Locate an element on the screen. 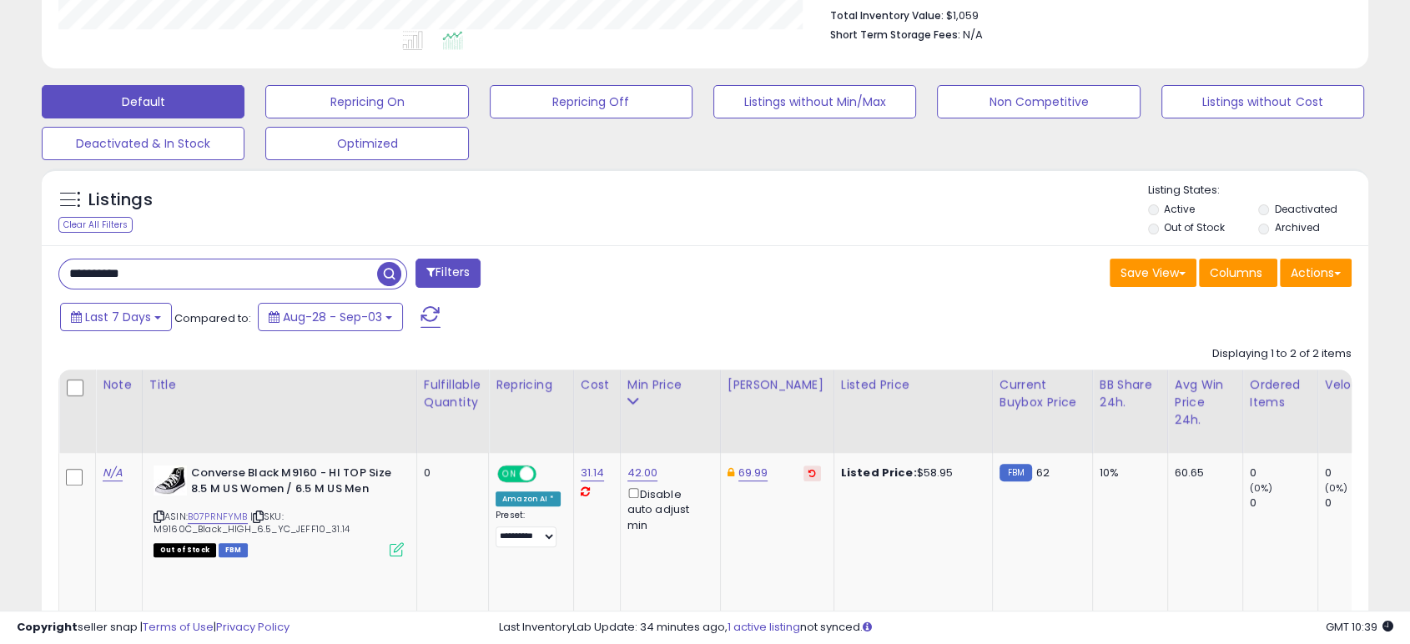  div: Repricing is located at coordinates (530, 385).